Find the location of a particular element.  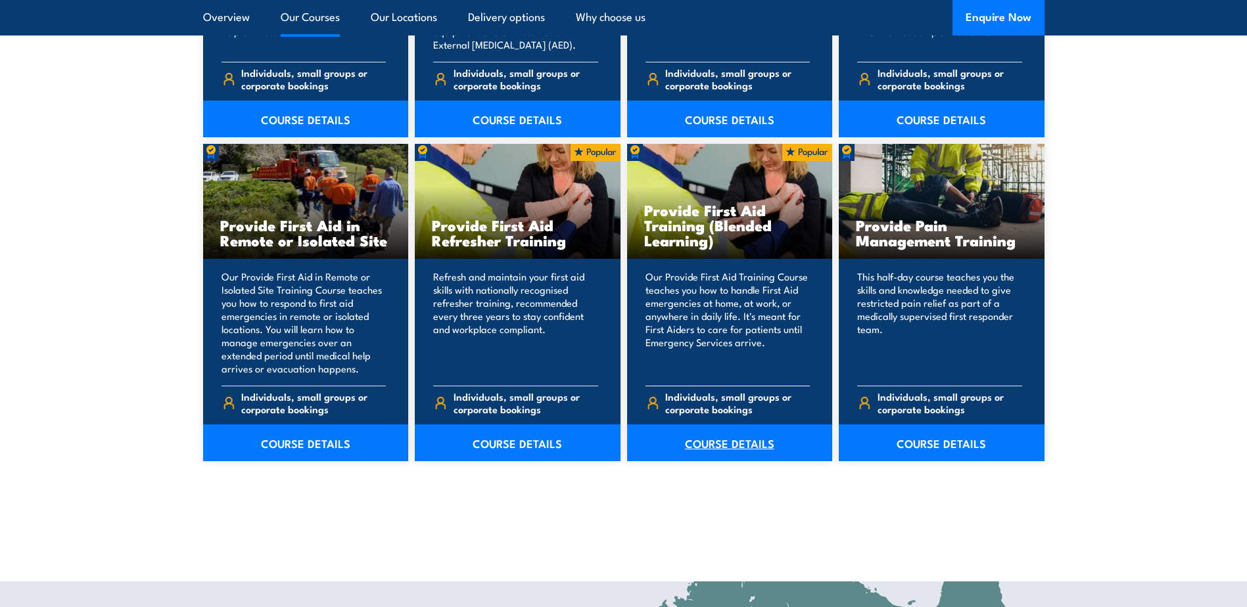

p: Our Provide First Aid in Remote or Isolated Site Training Course teaches you how to respond to fi... is located at coordinates (304, 323).